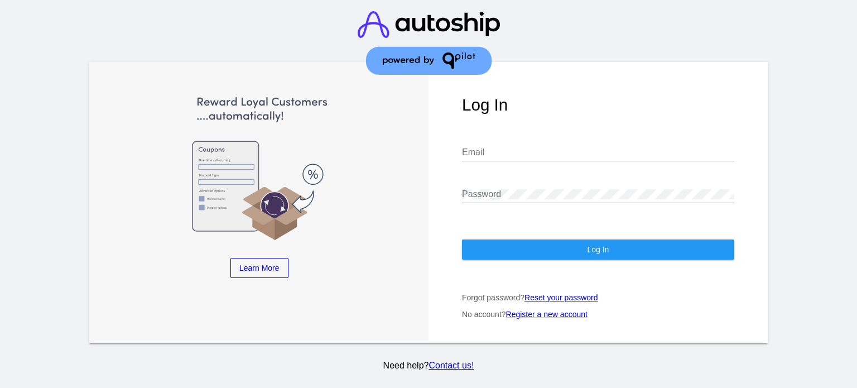 Image resolution: width=857 pixels, height=388 pixels. What do you see at coordinates (598, 105) in the screenshot?
I see `h1: Log In` at bounding box center [598, 105].